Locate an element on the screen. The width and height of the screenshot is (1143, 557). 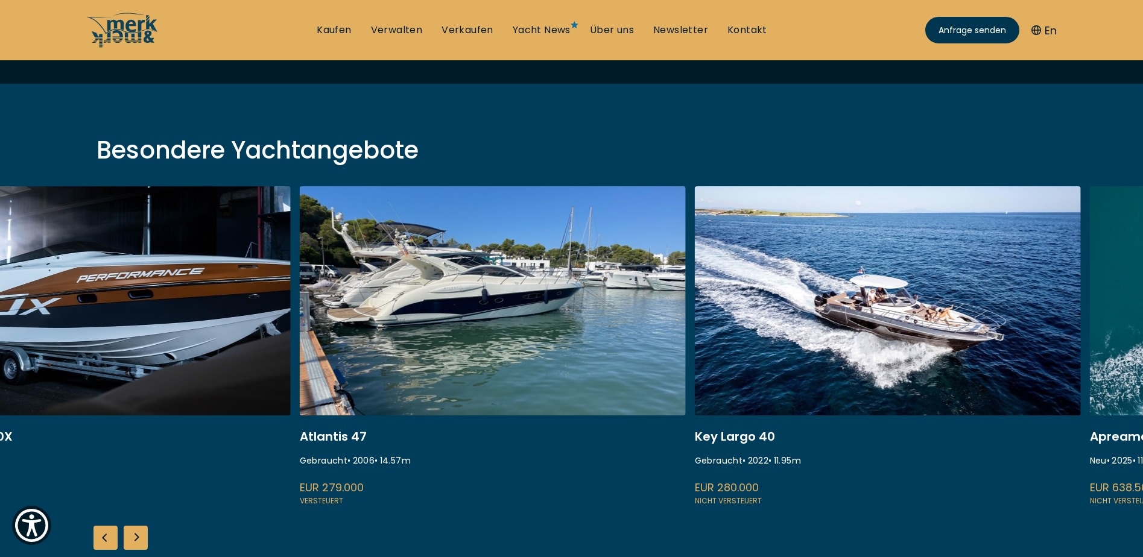
a: Kaufen is located at coordinates (334, 30).